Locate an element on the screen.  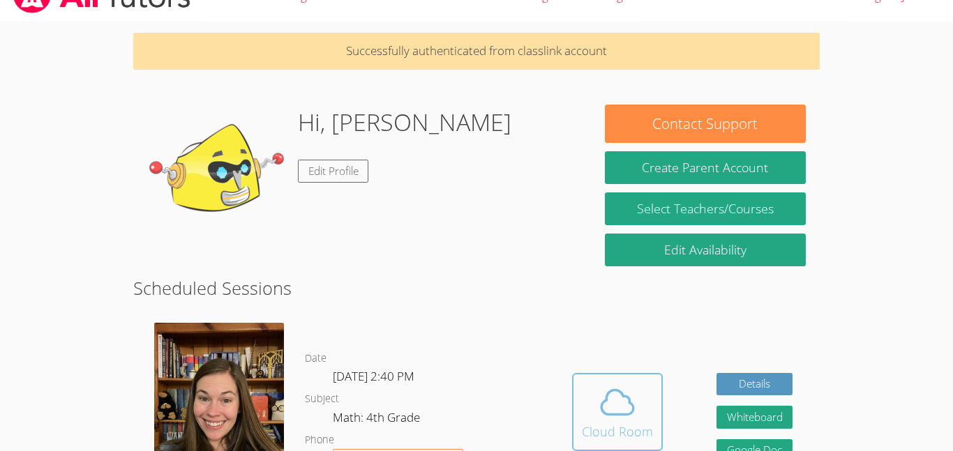
p: Successfully authenticated from classlink account is located at coordinates (477, 51).